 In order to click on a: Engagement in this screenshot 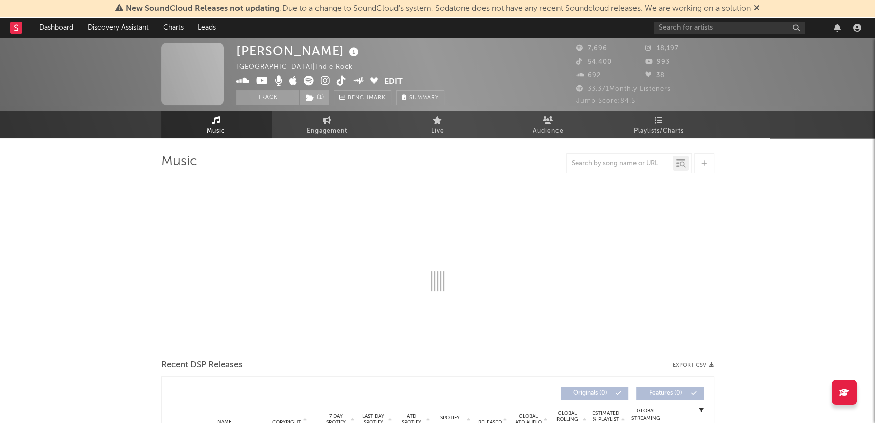, I will do `click(327, 124)`.